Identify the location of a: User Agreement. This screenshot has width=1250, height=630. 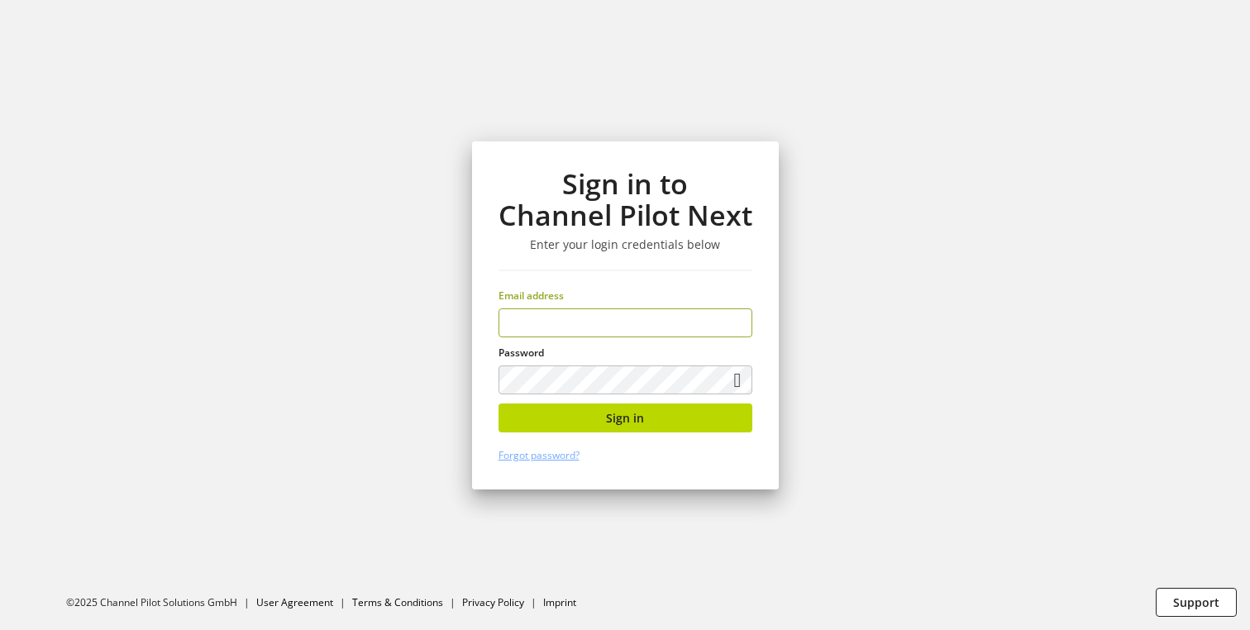
(294, 602).